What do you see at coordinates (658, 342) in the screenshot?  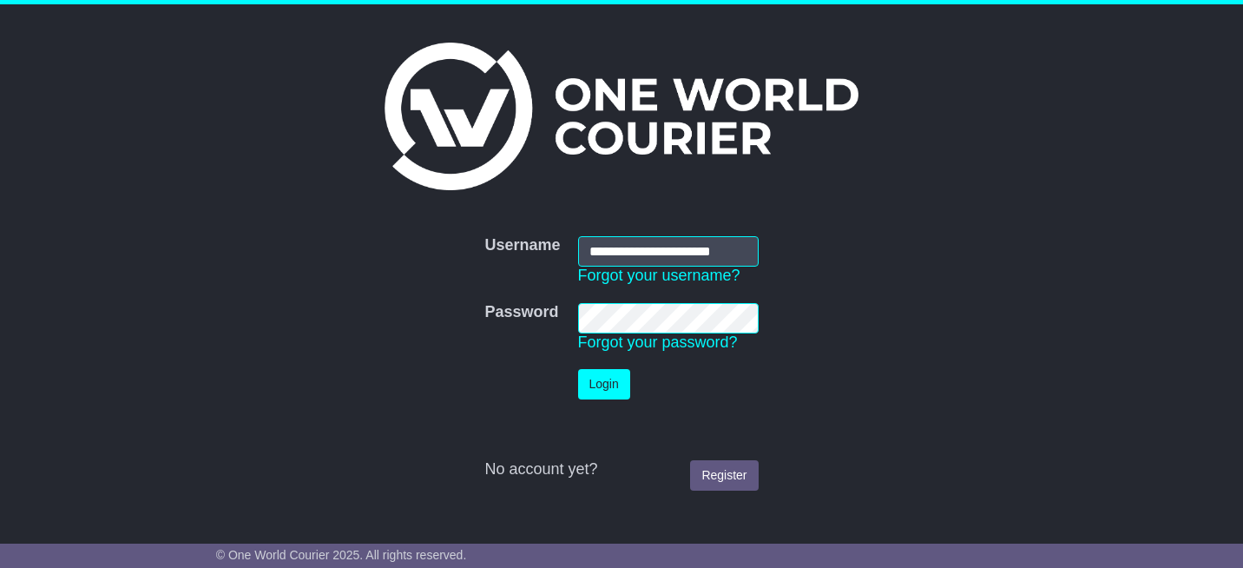 I see `a: Forgot your password?` at bounding box center [658, 342].